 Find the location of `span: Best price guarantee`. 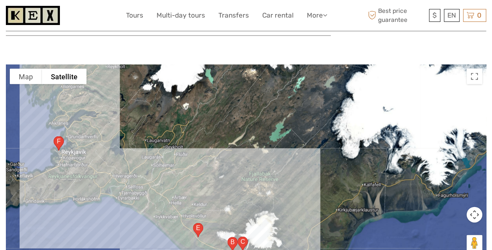

span: Best price guarantee is located at coordinates (396, 15).